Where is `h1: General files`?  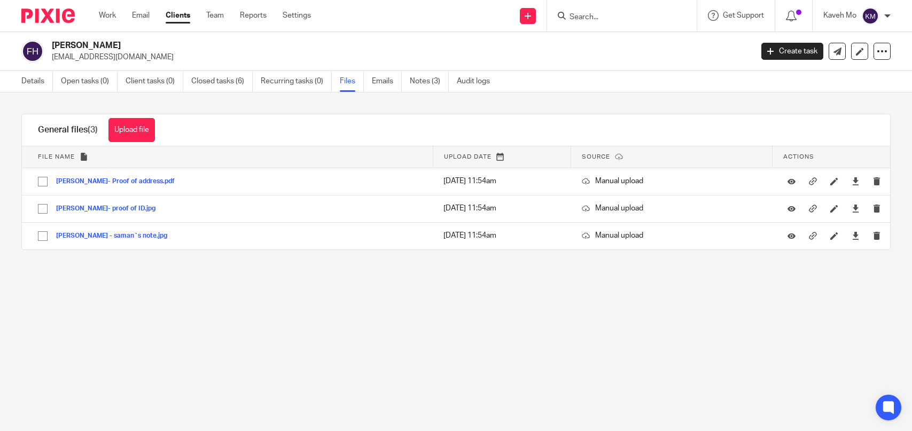
h1: General files is located at coordinates (68, 130).